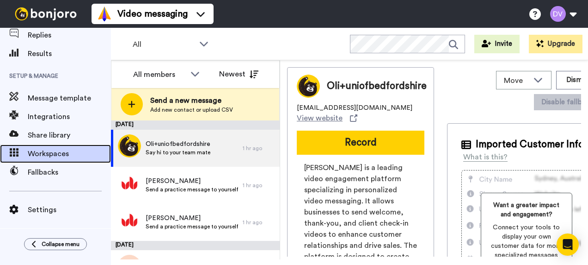 The height and width of the screenshot is (265, 588). Describe the element at coordinates (497, 44) in the screenshot. I see `button: Invite` at that location.